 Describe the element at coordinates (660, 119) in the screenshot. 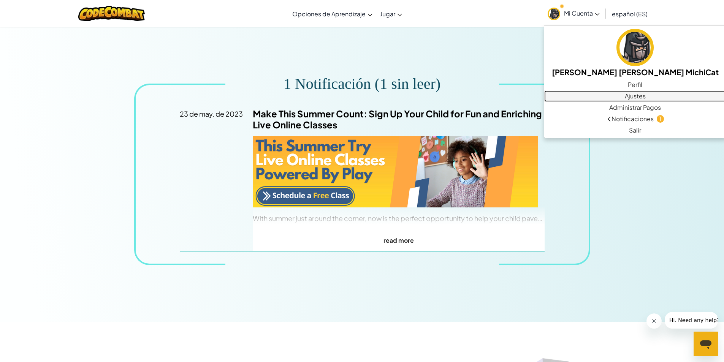

I see `span: 1` at that location.